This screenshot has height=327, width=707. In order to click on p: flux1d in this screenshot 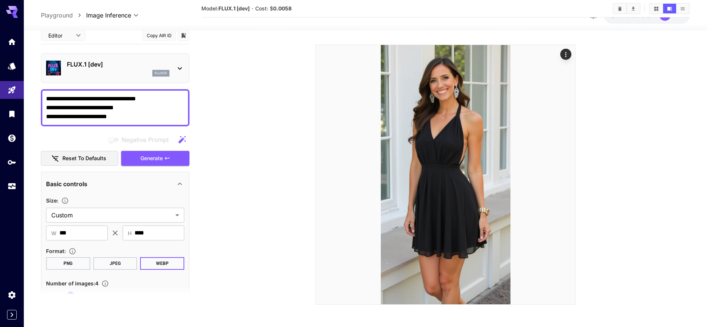, I will do `click(161, 73)`.